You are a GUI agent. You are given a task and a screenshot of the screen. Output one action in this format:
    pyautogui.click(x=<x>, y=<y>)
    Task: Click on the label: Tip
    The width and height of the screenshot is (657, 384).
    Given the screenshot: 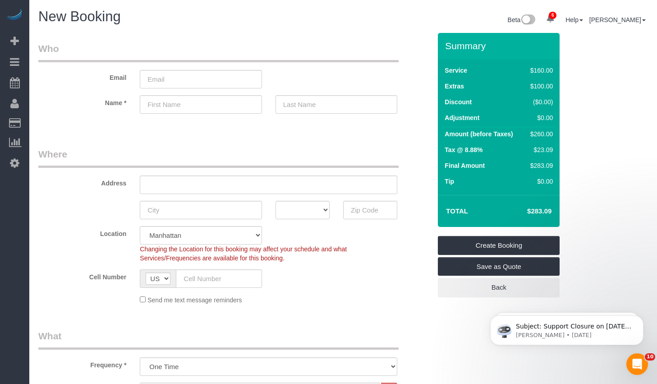 What is the action you would take?
    pyautogui.click(x=449, y=181)
    